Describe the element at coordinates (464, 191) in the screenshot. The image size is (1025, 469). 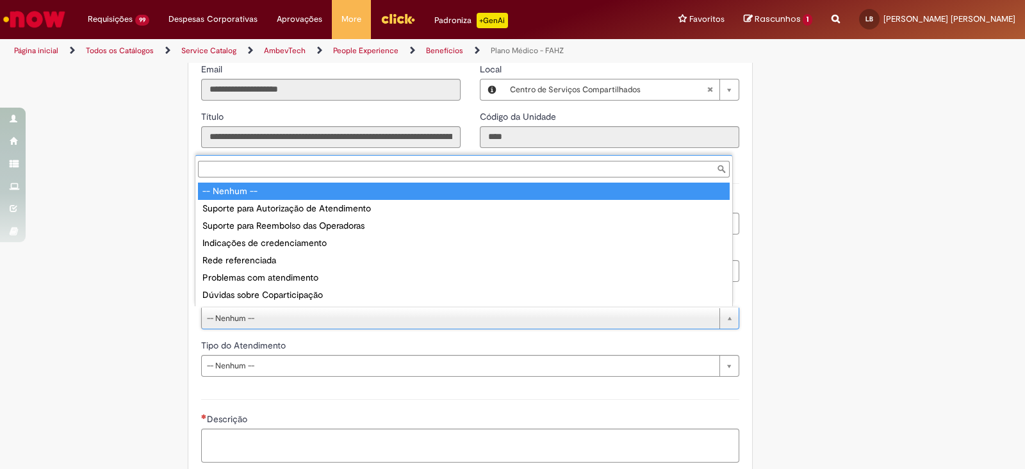
I see `div: -- Nenhum --` at that location.